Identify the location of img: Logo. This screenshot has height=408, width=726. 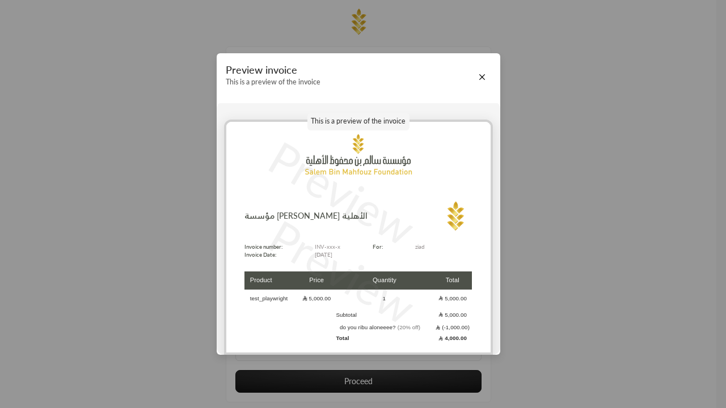
(455, 217).